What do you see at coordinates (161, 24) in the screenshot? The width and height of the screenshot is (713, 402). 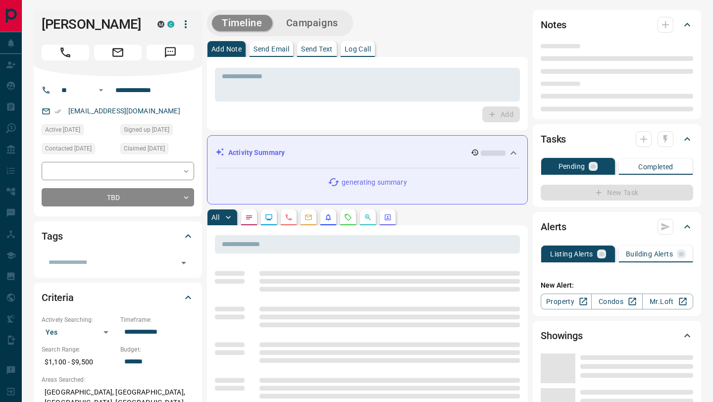 I see `div: mrloft.ca` at bounding box center [161, 24].